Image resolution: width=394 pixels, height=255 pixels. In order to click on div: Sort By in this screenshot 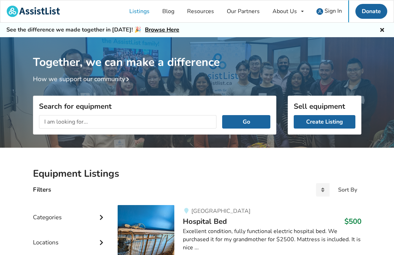, I will do `click(347, 190)`.